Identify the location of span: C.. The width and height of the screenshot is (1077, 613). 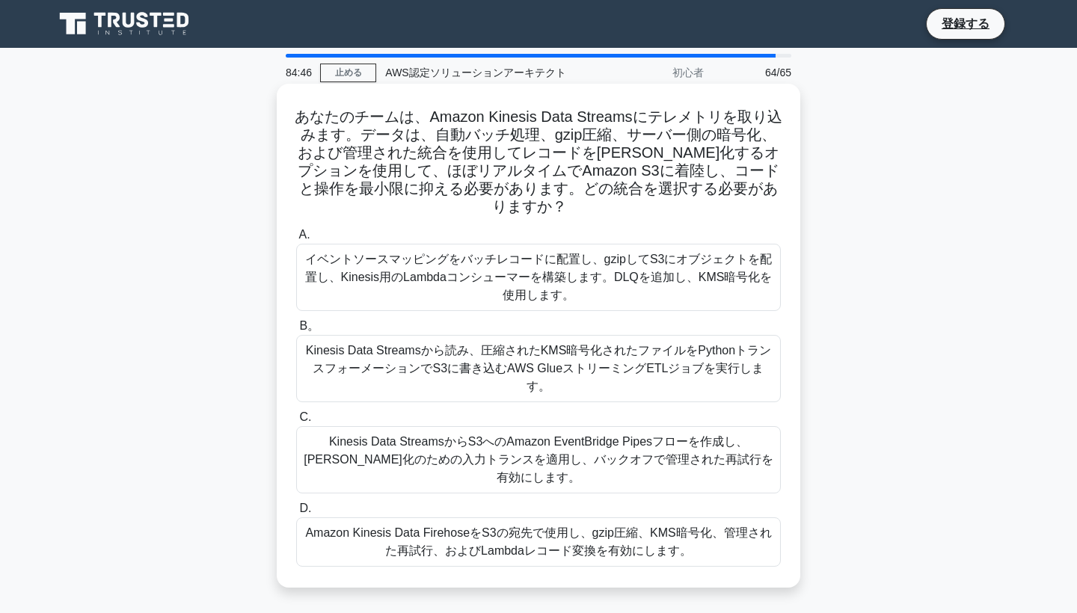
(305, 417).